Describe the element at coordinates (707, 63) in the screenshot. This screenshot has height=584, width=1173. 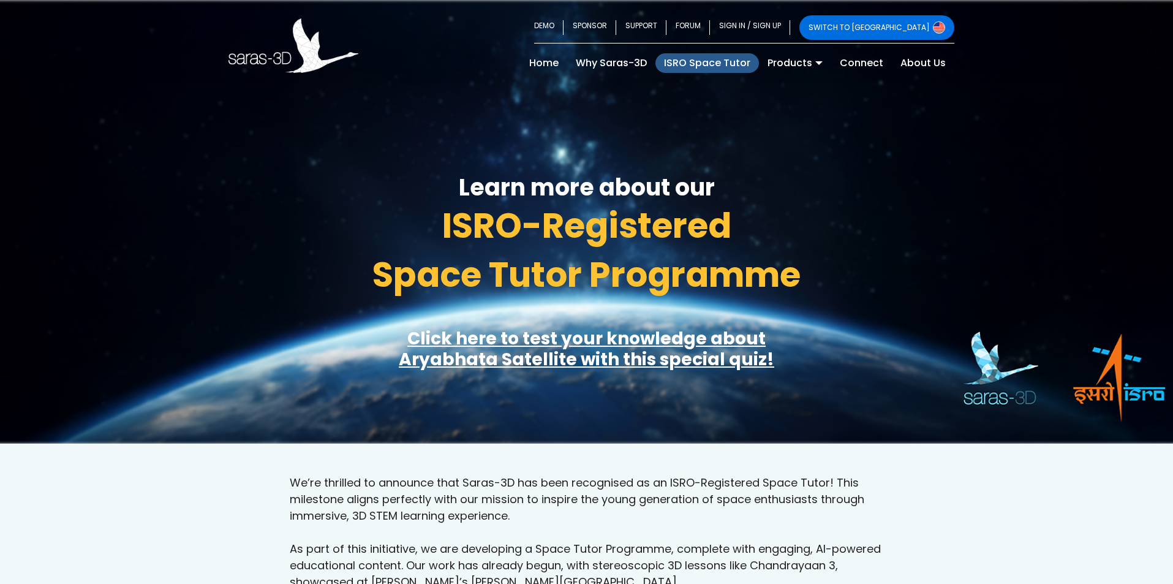
I see `a: ISRO Space Tutor` at that location.